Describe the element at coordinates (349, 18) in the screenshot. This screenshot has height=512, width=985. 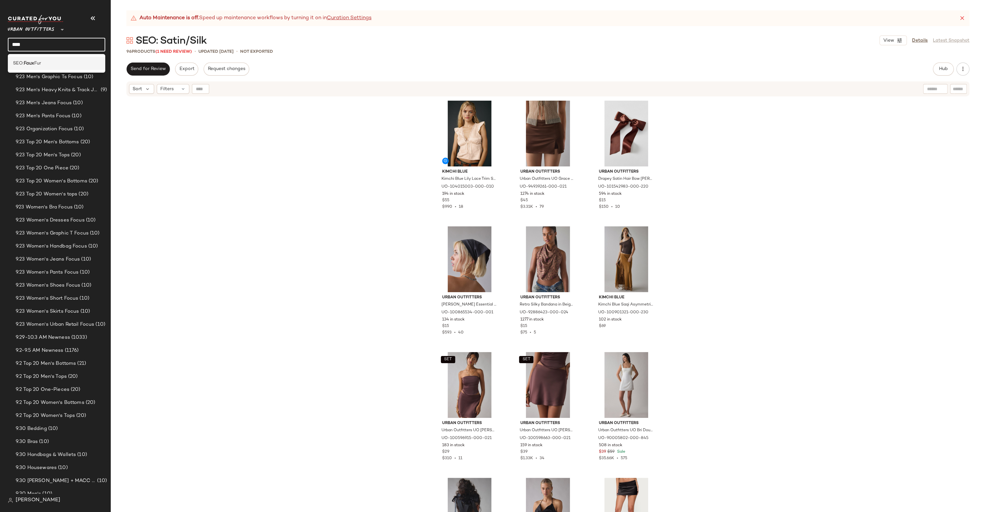
I see `a: Curation Settings` at that location.